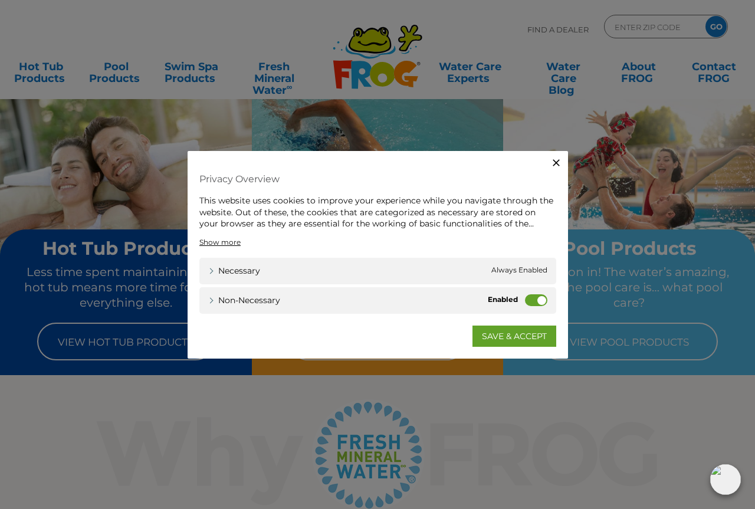 This screenshot has height=509, width=755. What do you see at coordinates (378, 179) in the screenshot?
I see `h4: Privacy Overview` at bounding box center [378, 179].